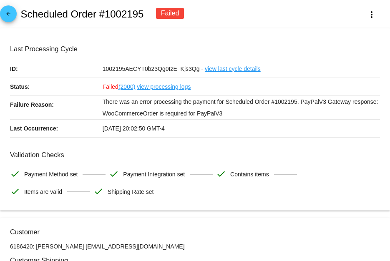 The image size is (390, 261). Describe the element at coordinates (56, 69) in the screenshot. I see `p: ID:` at that location.